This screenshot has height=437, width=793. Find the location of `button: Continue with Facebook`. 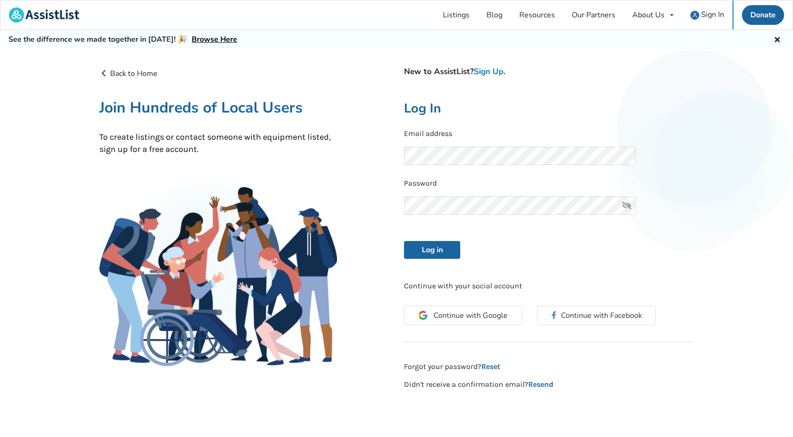

button: Continue with Facebook is located at coordinates (596, 315).